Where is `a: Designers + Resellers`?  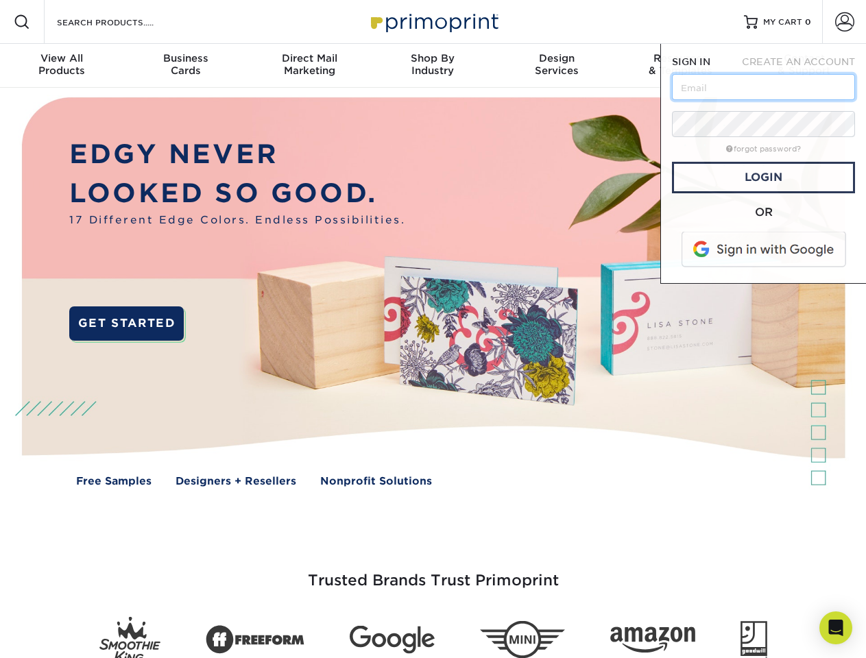
a: Designers + Resellers is located at coordinates (236, 481).